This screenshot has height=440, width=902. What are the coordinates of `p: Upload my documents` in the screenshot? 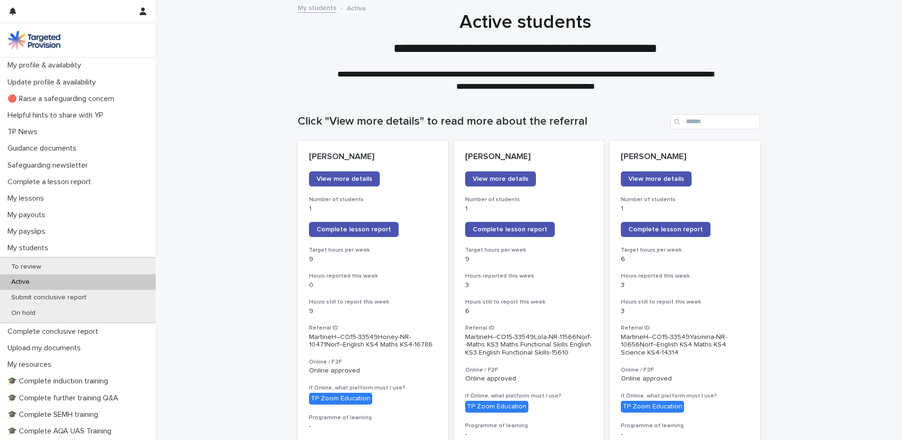 It's located at (46, 348).